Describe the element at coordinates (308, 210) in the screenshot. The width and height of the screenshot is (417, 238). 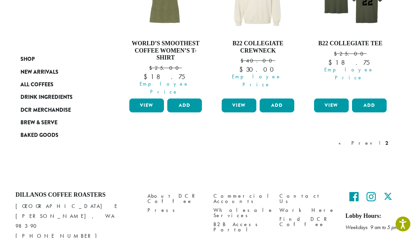
I see `a: Work Here` at that location.